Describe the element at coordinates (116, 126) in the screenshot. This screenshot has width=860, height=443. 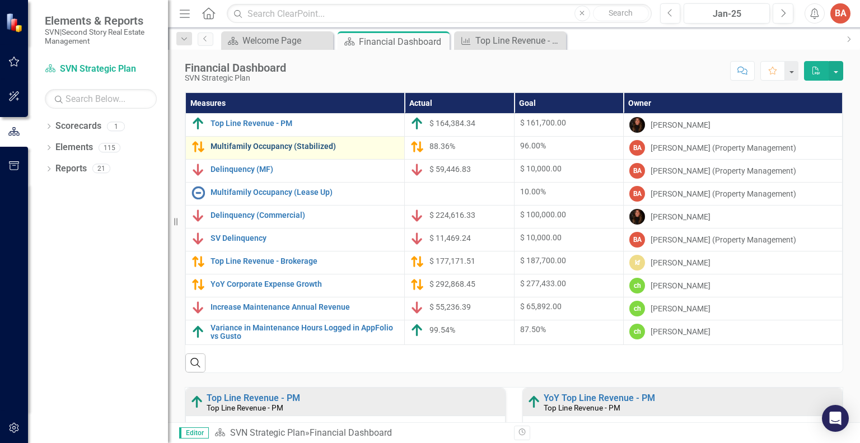
I see `div: 1` at that location.